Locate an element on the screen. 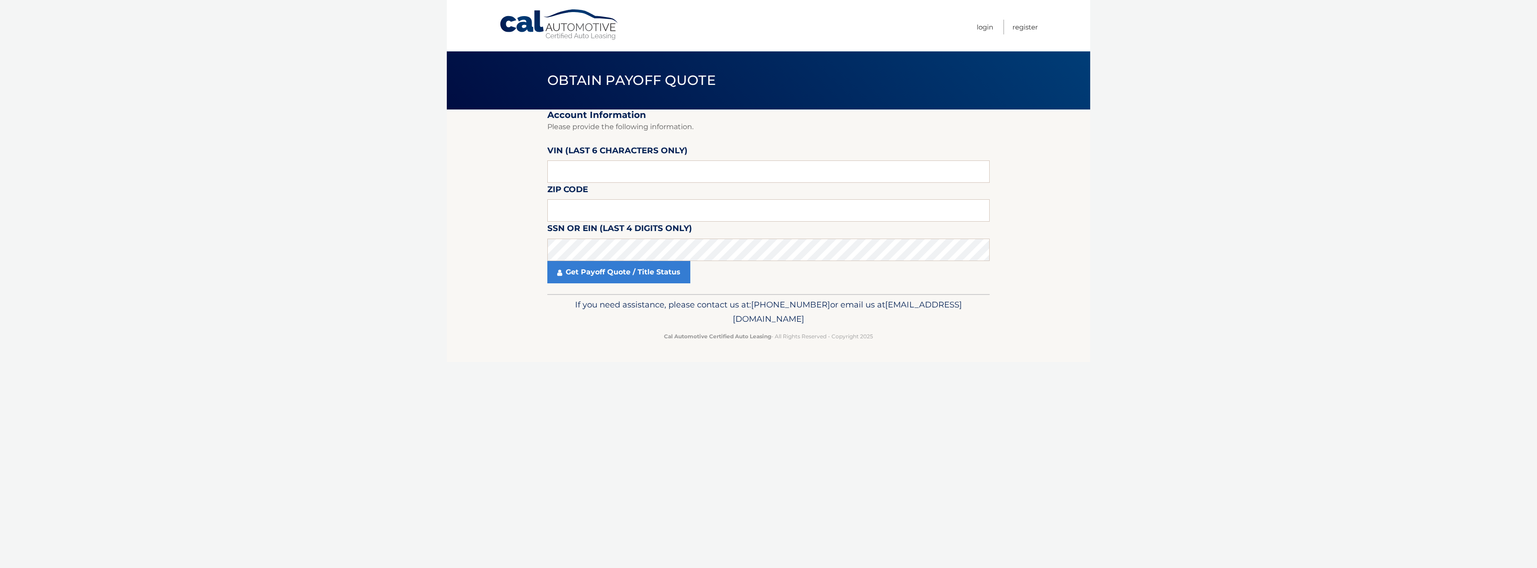 The width and height of the screenshot is (1537, 568). label: Zip Code is located at coordinates (568, 191).